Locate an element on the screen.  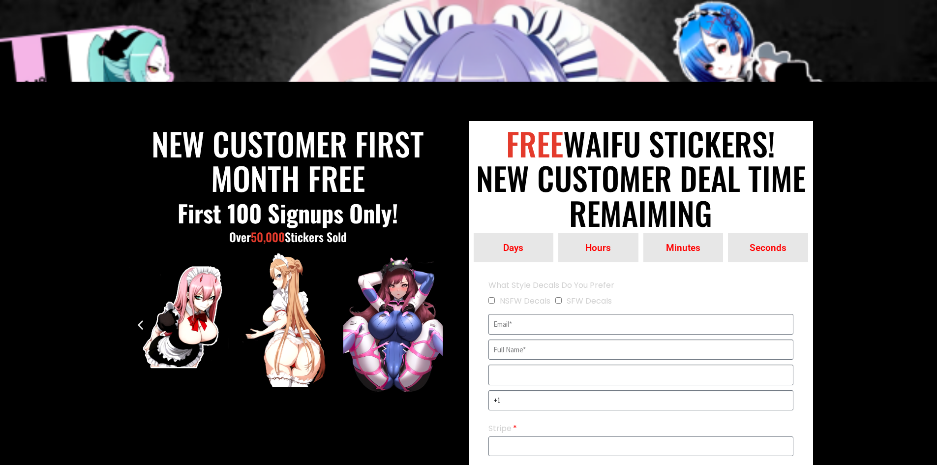
label: Stripe is located at coordinates (503, 429).